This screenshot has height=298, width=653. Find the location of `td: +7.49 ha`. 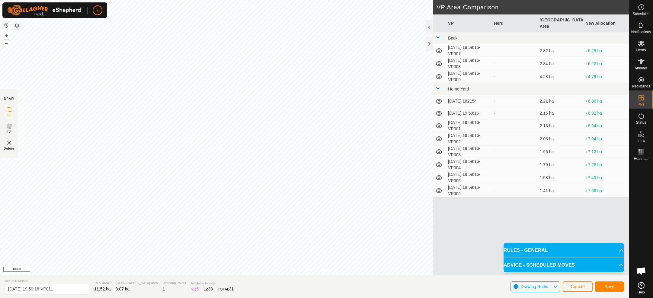

td: +7.49 ha is located at coordinates (606, 178).